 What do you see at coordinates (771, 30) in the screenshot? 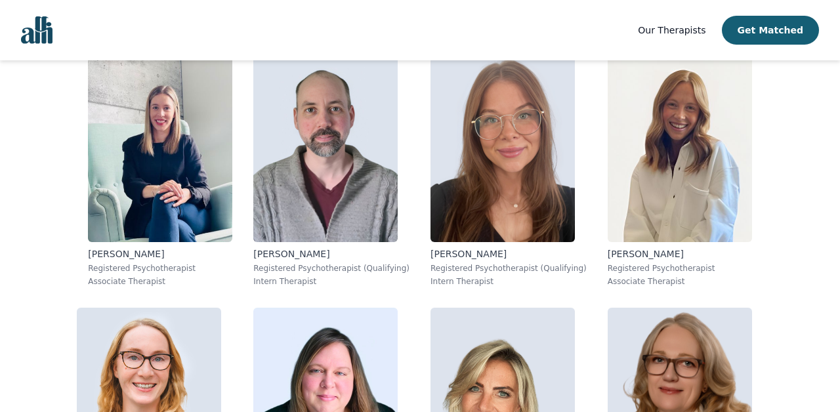
I see `button: Get Matched` at bounding box center [771, 30].